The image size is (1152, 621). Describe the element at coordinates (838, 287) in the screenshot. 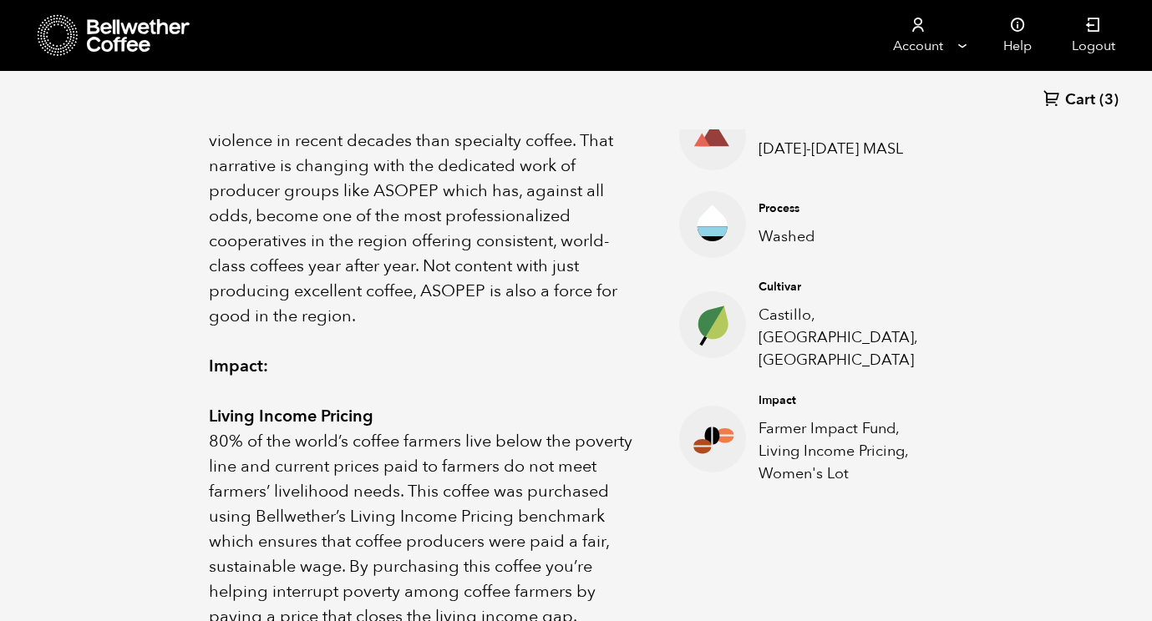

I see `h4: Cultivar` at that location.